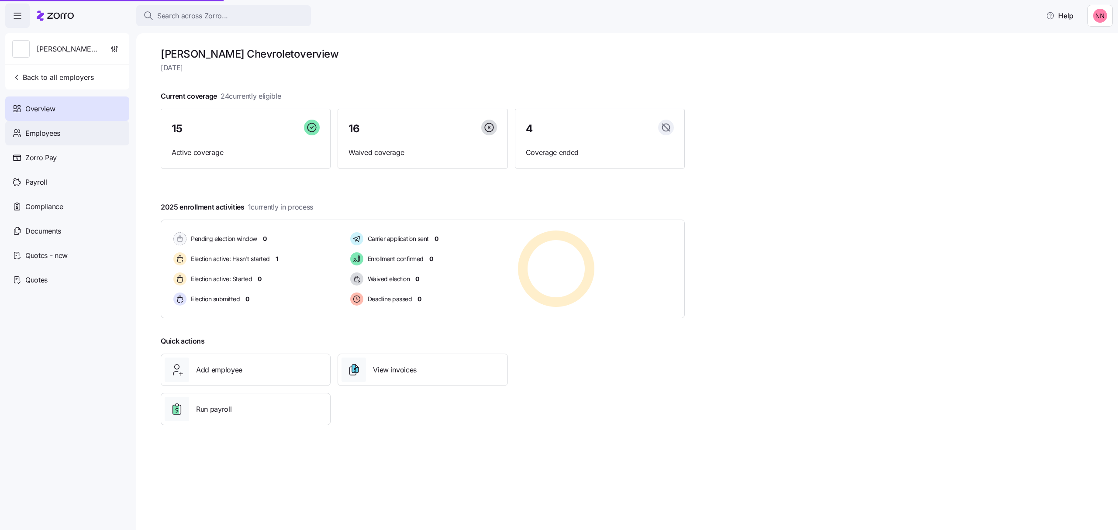 Image resolution: width=1118 pixels, height=530 pixels. I want to click on button: Search across Zorro..., so click(224, 16).